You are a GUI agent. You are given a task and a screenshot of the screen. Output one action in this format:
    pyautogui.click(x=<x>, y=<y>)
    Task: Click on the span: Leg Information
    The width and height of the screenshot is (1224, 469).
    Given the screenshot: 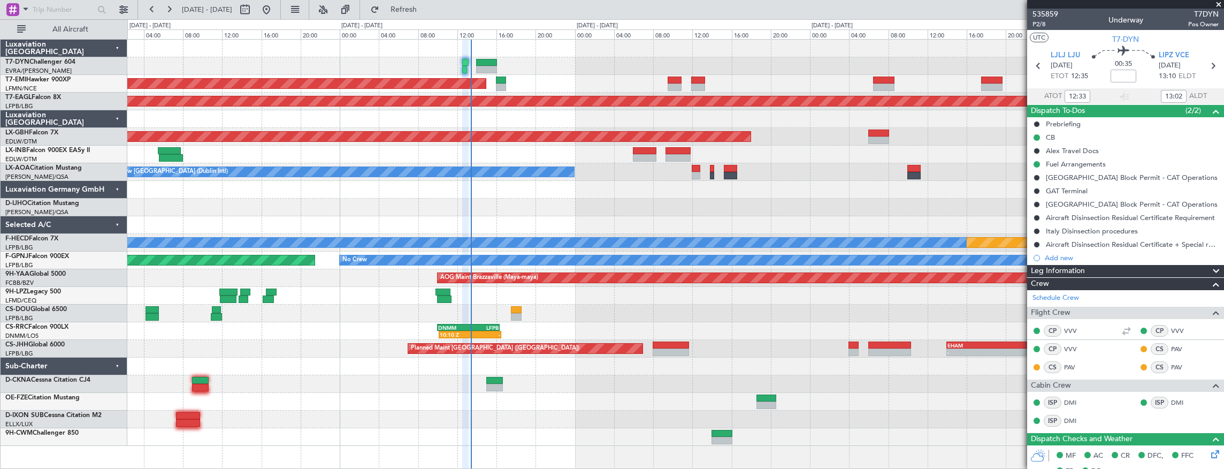 What is the action you would take?
    pyautogui.click(x=1058, y=271)
    